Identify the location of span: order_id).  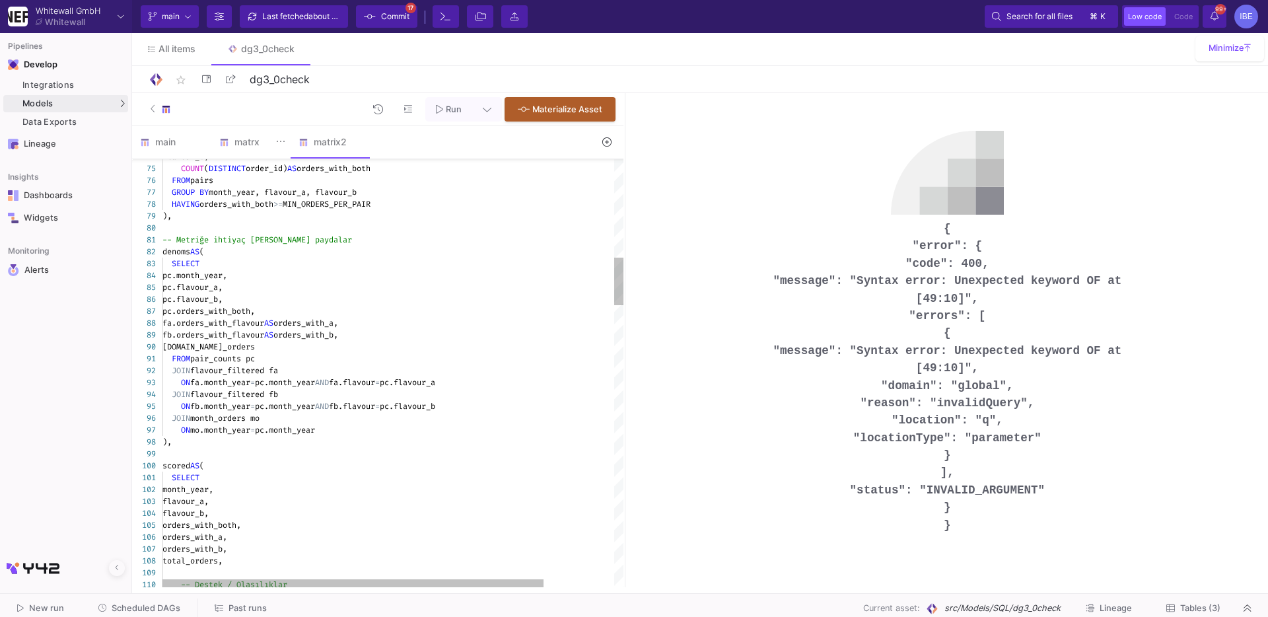
(266, 168).